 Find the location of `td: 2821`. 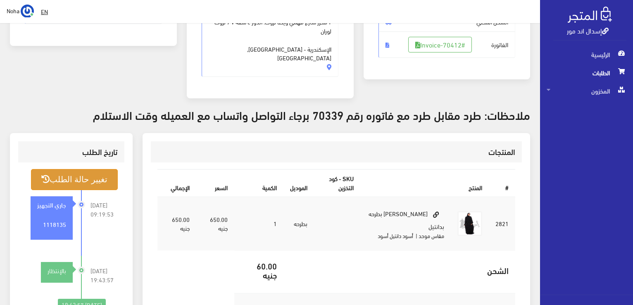

td: 2821 is located at coordinates (502, 223).